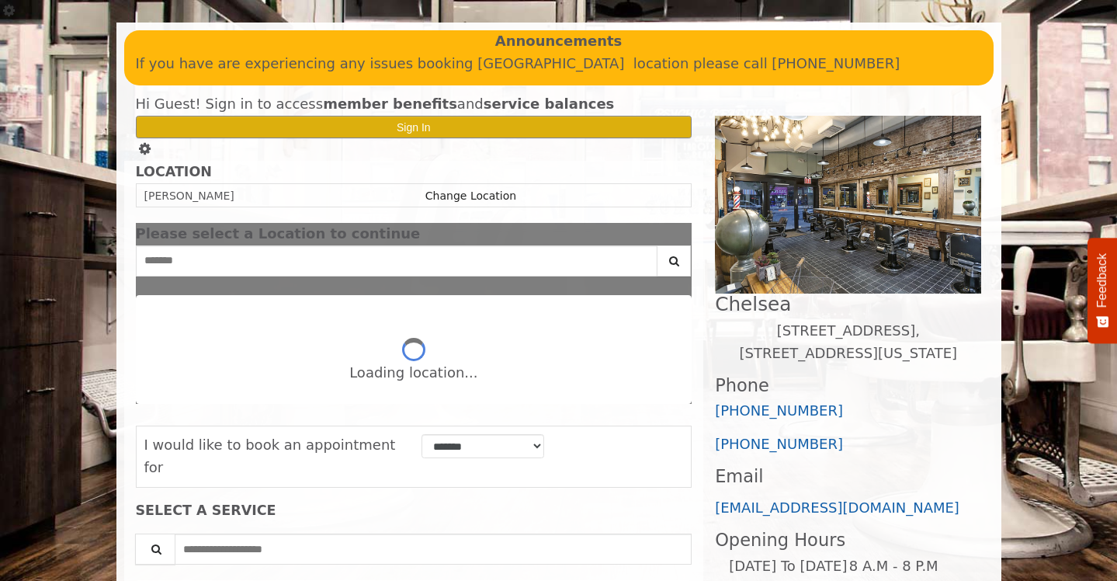 Image resolution: width=1117 pixels, height=581 pixels. What do you see at coordinates (908, 566) in the screenshot?
I see `td: 8 A.M - 8 P.M` at bounding box center [908, 566].